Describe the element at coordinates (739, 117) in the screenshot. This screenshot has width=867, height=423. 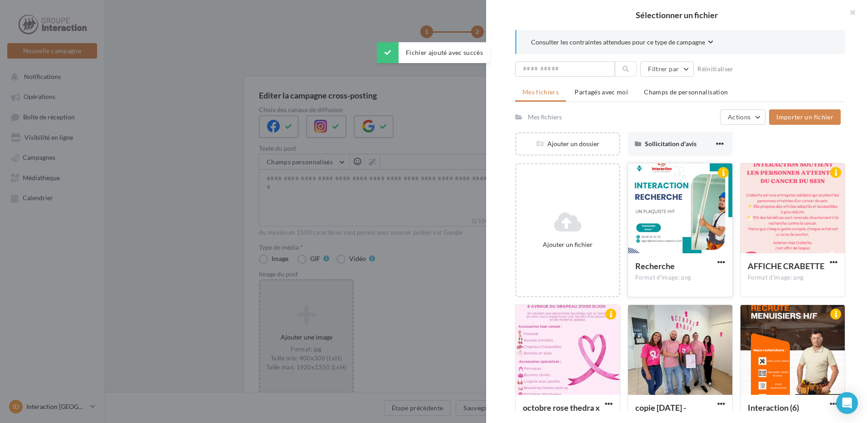
I see `span: Actions` at that location.